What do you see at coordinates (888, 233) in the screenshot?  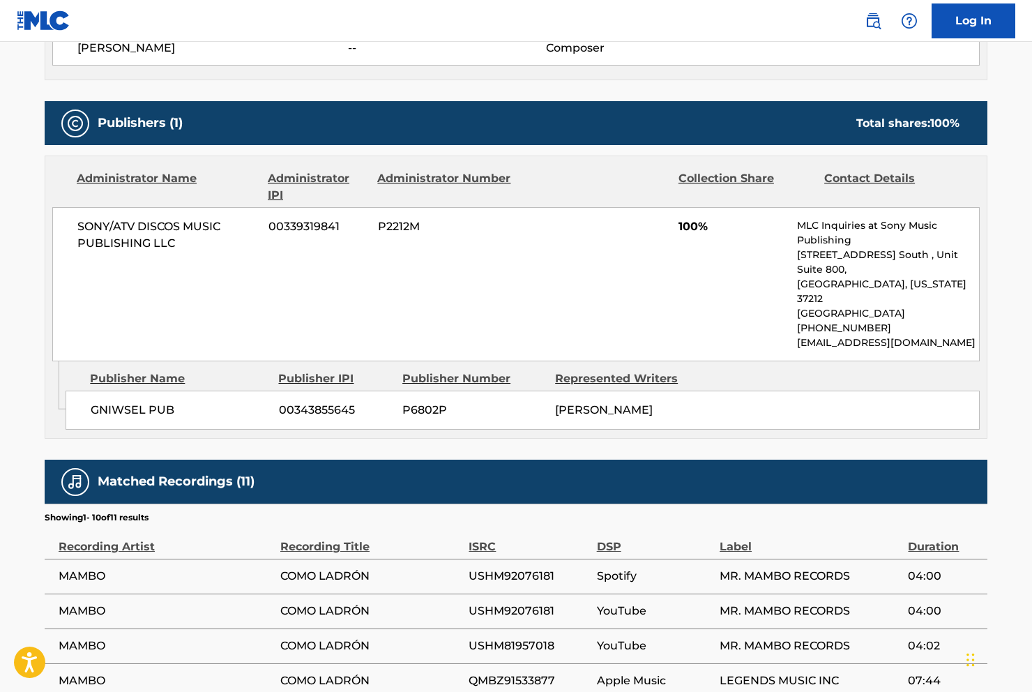 I see `p: MLC Inquiries at Sony Music Publishing` at bounding box center [888, 233].